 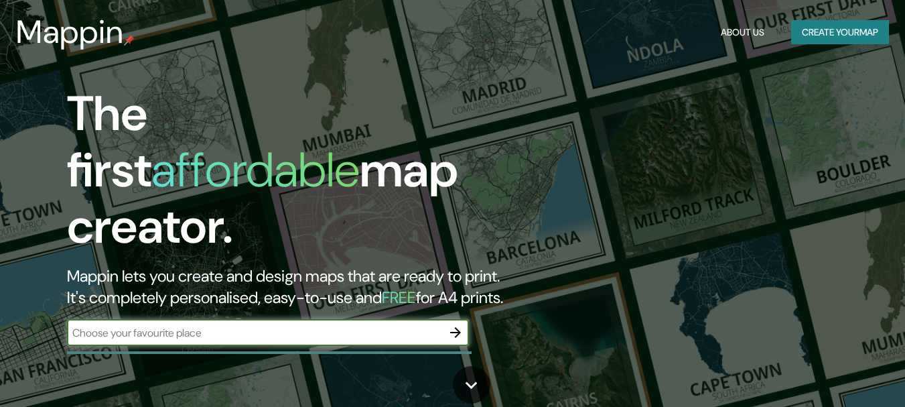 I want to click on h1: The first map creator., so click(x=293, y=175).